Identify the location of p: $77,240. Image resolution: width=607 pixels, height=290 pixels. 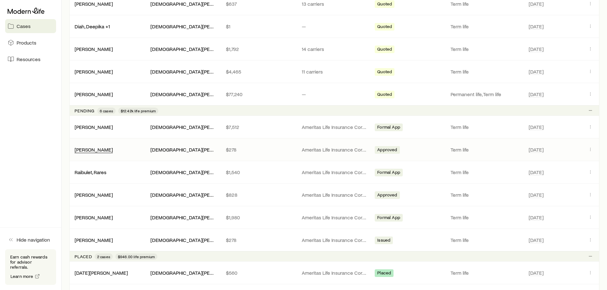
(259, 94).